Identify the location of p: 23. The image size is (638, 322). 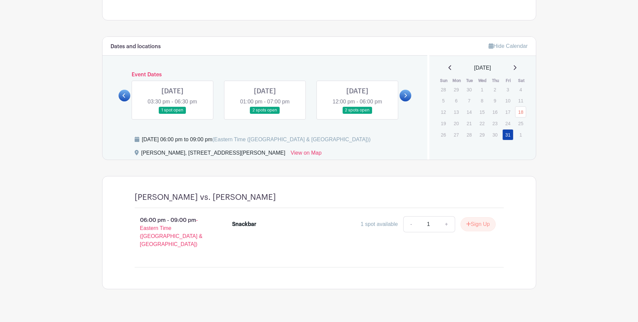
(495, 123).